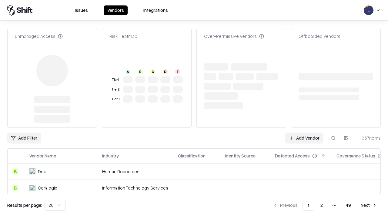 The image size is (388, 218). Describe the element at coordinates (128, 72) in the screenshot. I see `div: A` at that location.